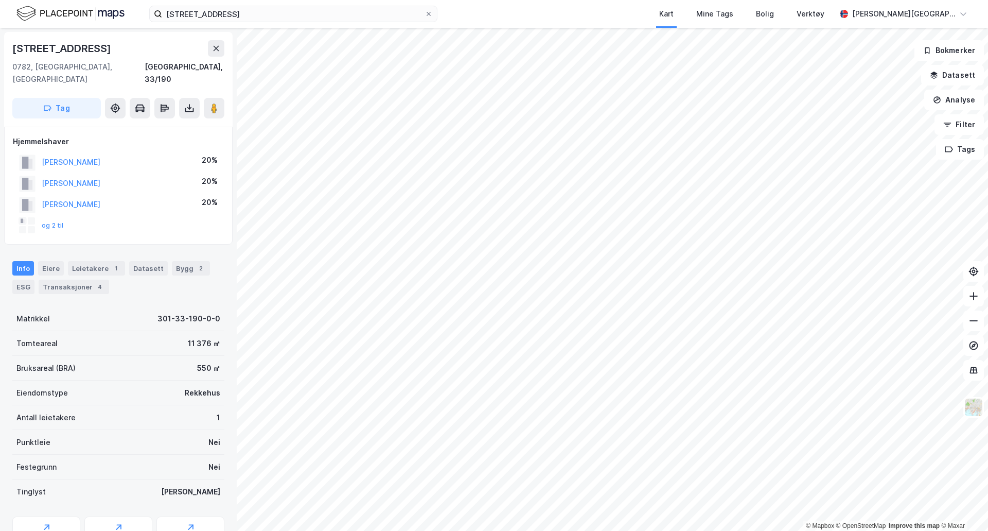 Image resolution: width=988 pixels, height=531 pixels. I want to click on button: Filter, so click(959, 125).